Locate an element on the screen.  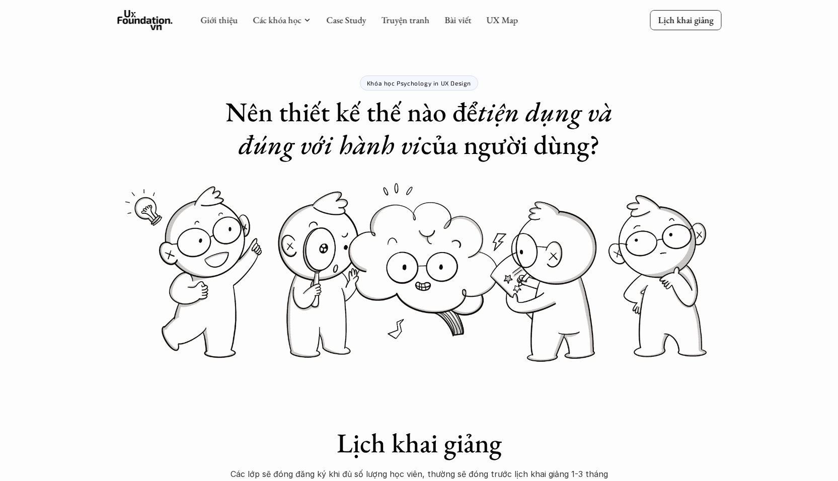
p: Khóa học Psychology in UX Design is located at coordinates (419, 83).